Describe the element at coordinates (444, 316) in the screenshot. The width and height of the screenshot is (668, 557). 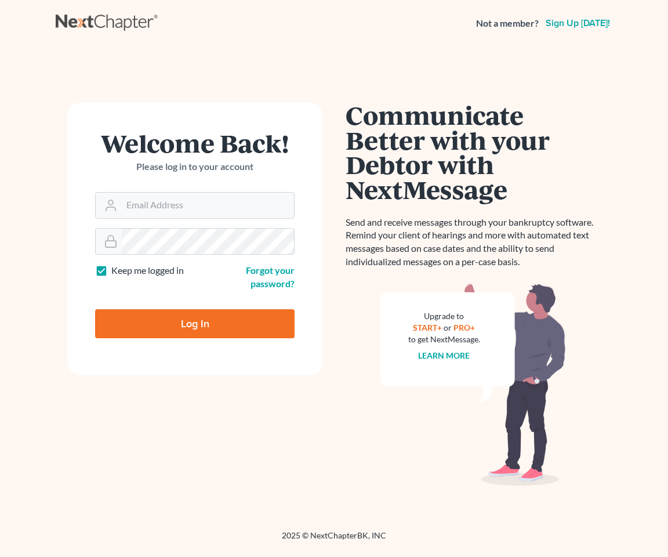
I see `div: Upgrade to` at that location.